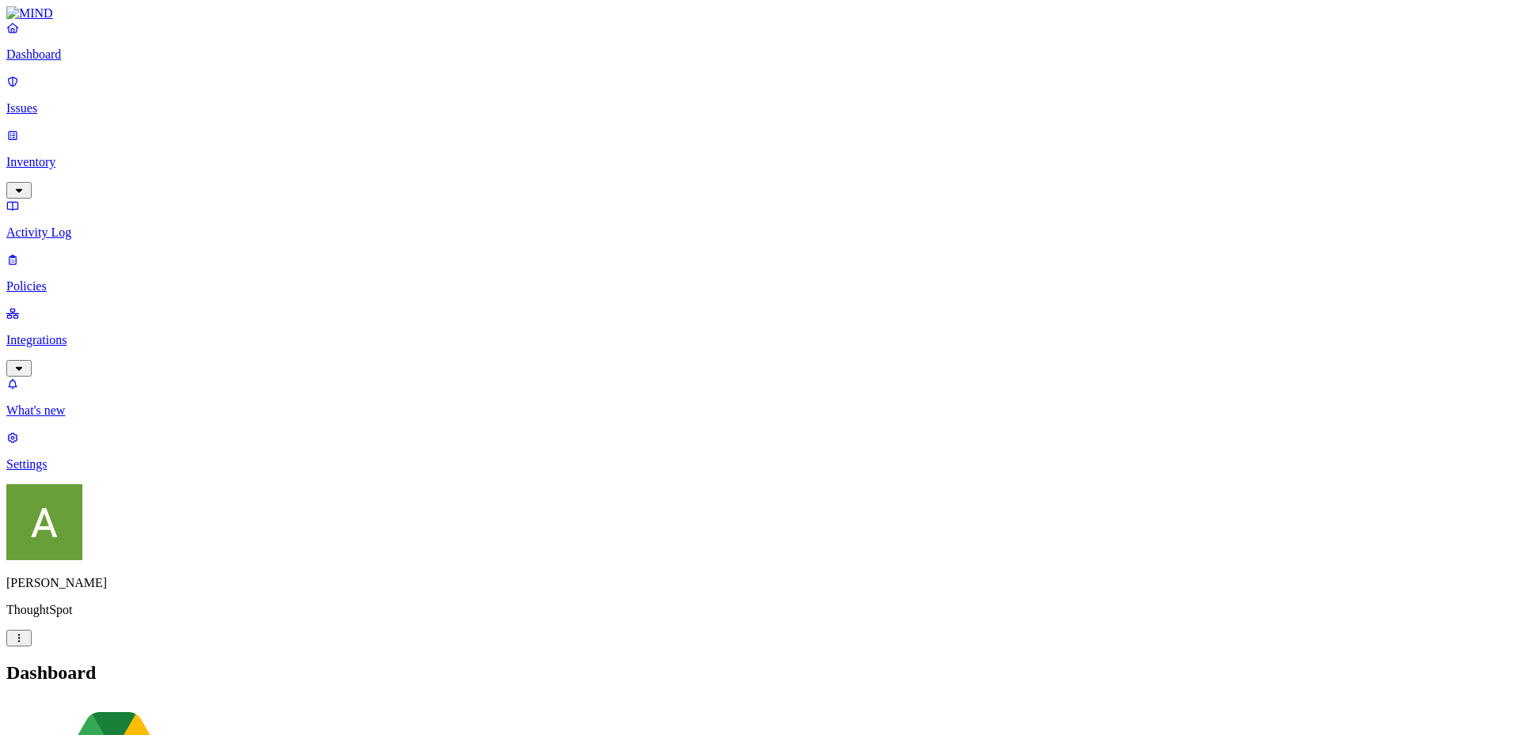 This screenshot has width=1520, height=735. What do you see at coordinates (760, 108) in the screenshot?
I see `p: Issues` at bounding box center [760, 108].